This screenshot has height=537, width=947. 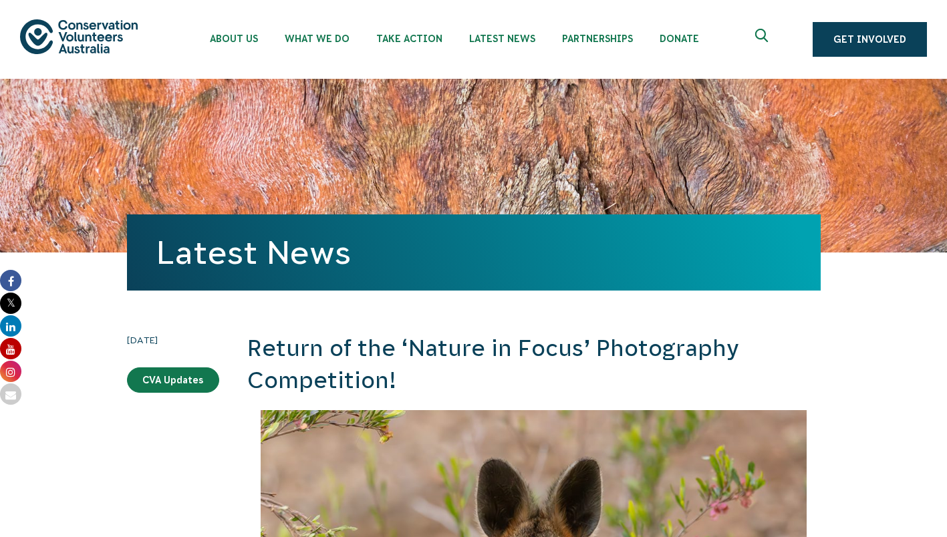 I want to click on a: Latest News, so click(x=253, y=253).